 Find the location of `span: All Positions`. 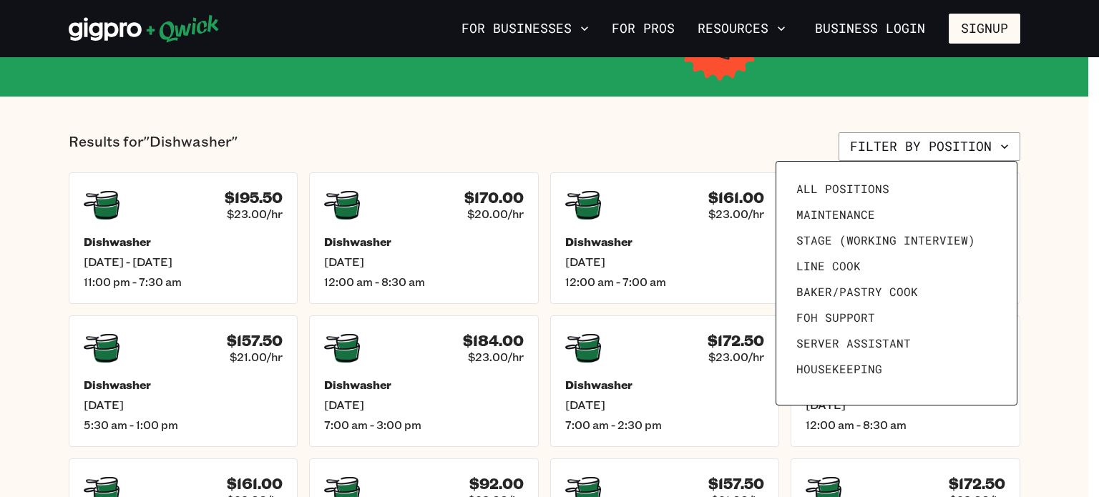

span: All Positions is located at coordinates (843, 189).